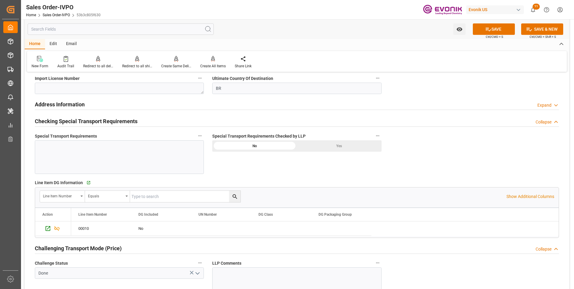 The height and width of the screenshot is (289, 574). Describe the element at coordinates (243, 66) in the screenshot. I see `div: Share Link` at that location.